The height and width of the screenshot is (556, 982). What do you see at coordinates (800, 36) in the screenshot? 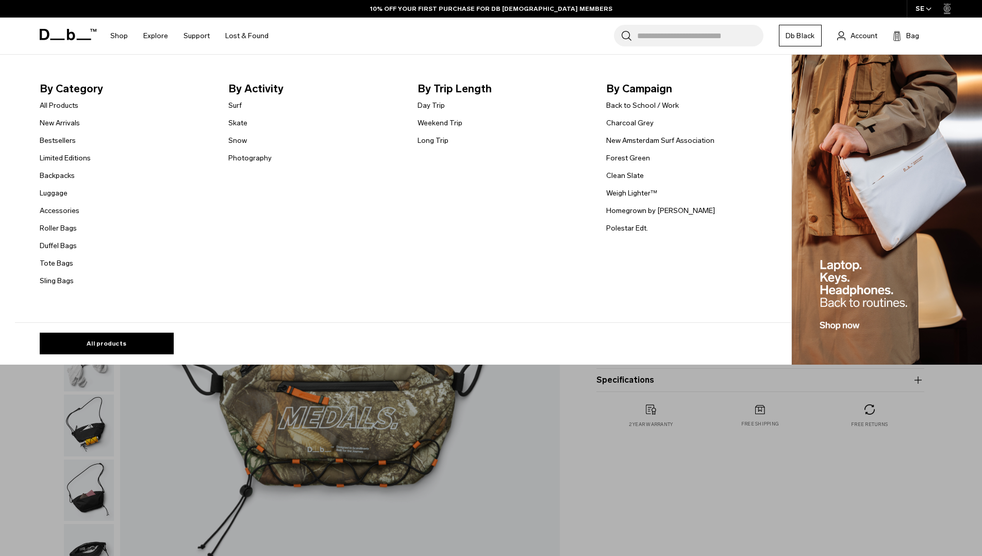
I see `a: Db Black` at bounding box center [800, 36].